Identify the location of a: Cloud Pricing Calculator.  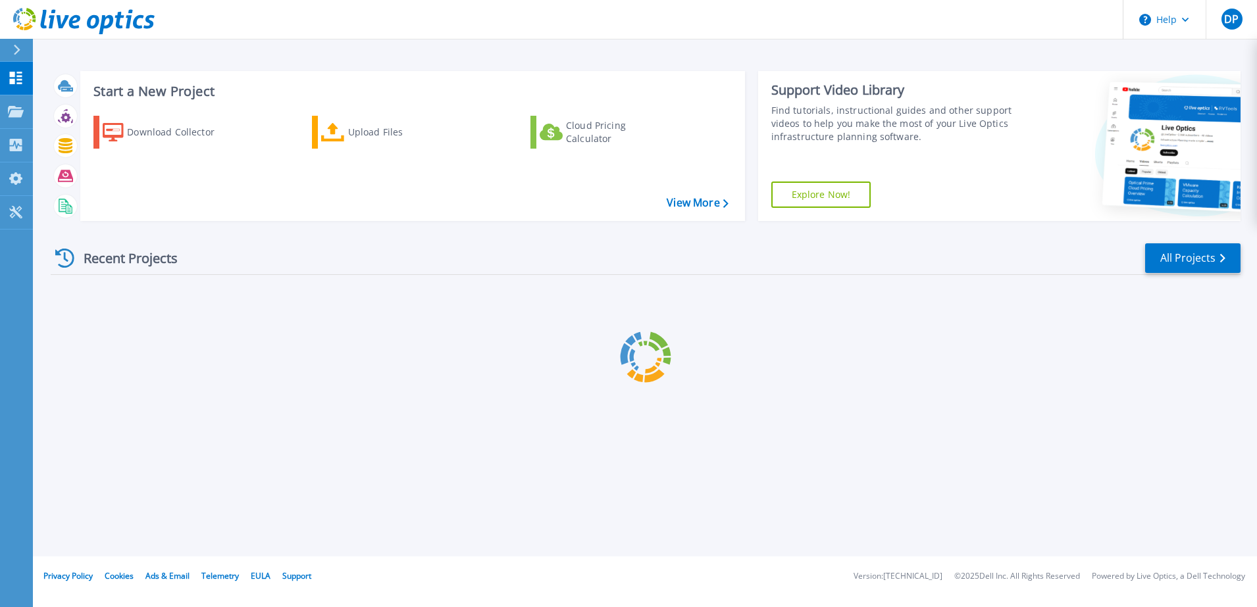
(603, 132).